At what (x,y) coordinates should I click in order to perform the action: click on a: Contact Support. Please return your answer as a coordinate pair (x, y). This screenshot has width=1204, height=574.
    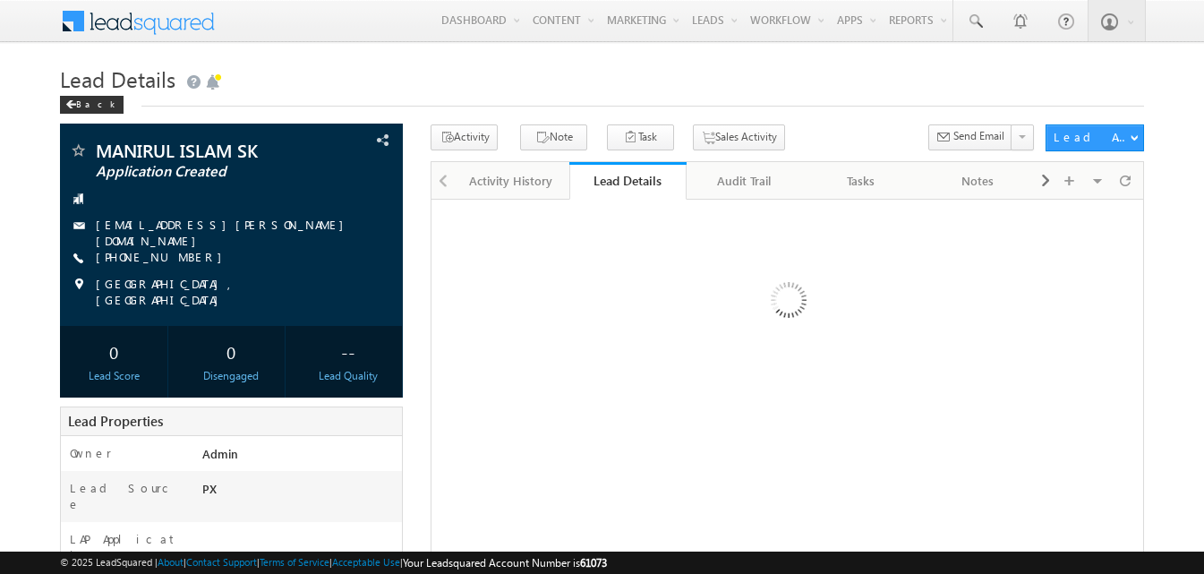
    Looking at the image, I should click on (221, 561).